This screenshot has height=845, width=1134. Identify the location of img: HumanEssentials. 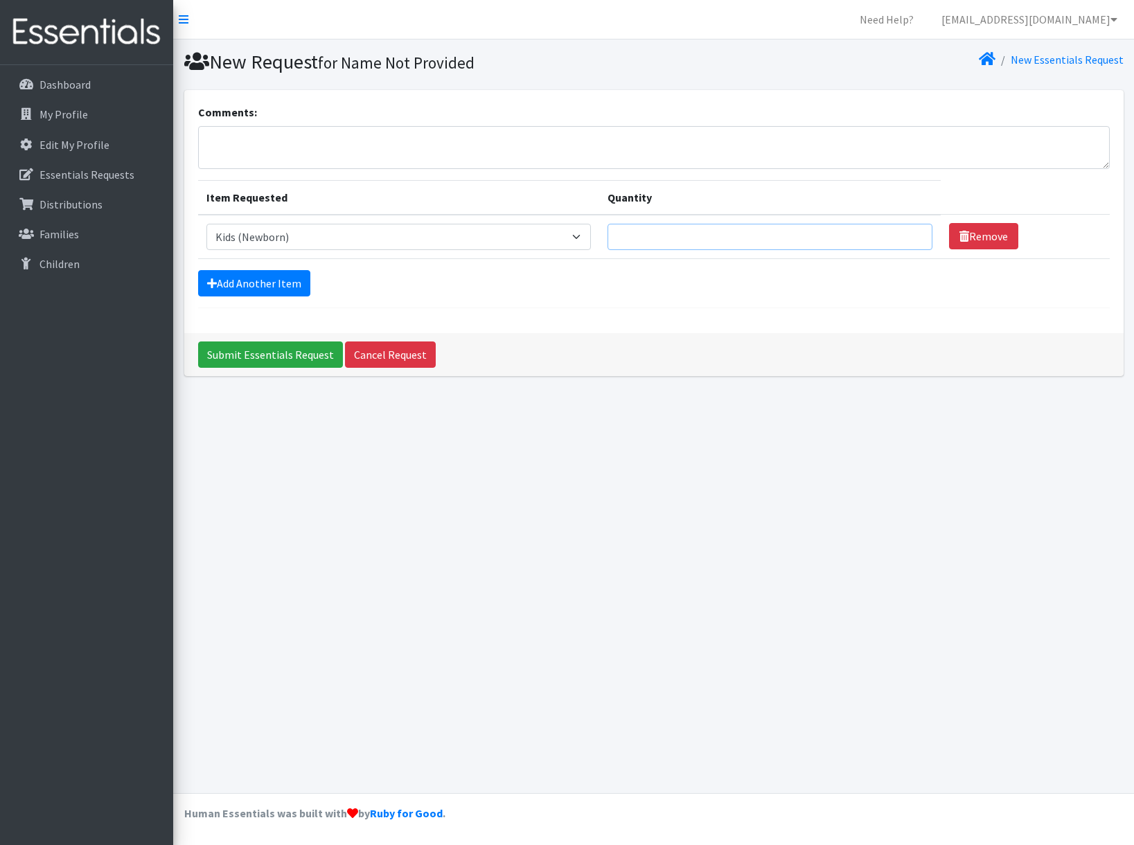
(87, 32).